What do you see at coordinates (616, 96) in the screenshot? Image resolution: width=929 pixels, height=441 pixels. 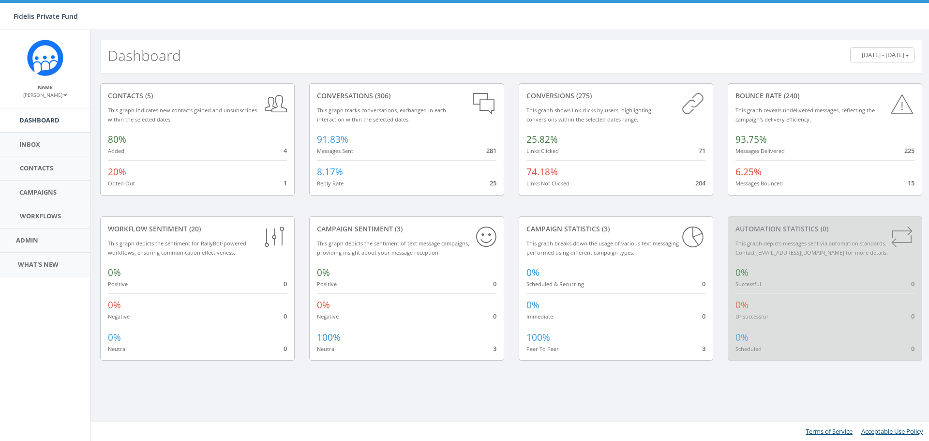 I see `div: conversions` at bounding box center [616, 96].